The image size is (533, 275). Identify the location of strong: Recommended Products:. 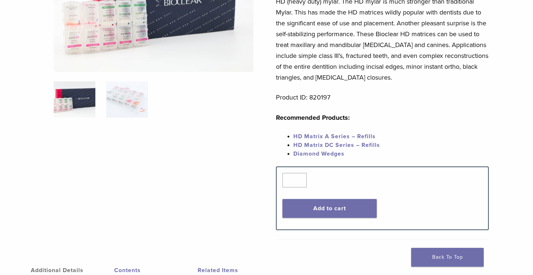
(313, 118).